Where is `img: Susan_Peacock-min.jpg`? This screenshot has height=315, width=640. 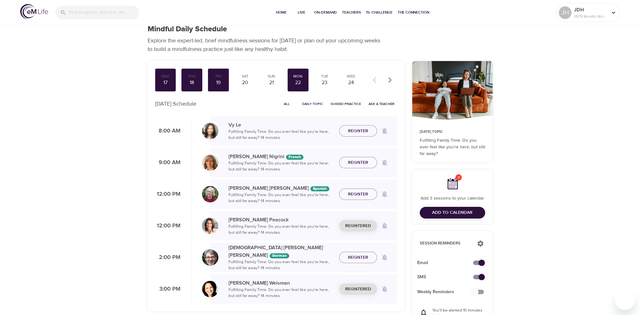 img: Susan_Peacock-min.jpg is located at coordinates (210, 226).